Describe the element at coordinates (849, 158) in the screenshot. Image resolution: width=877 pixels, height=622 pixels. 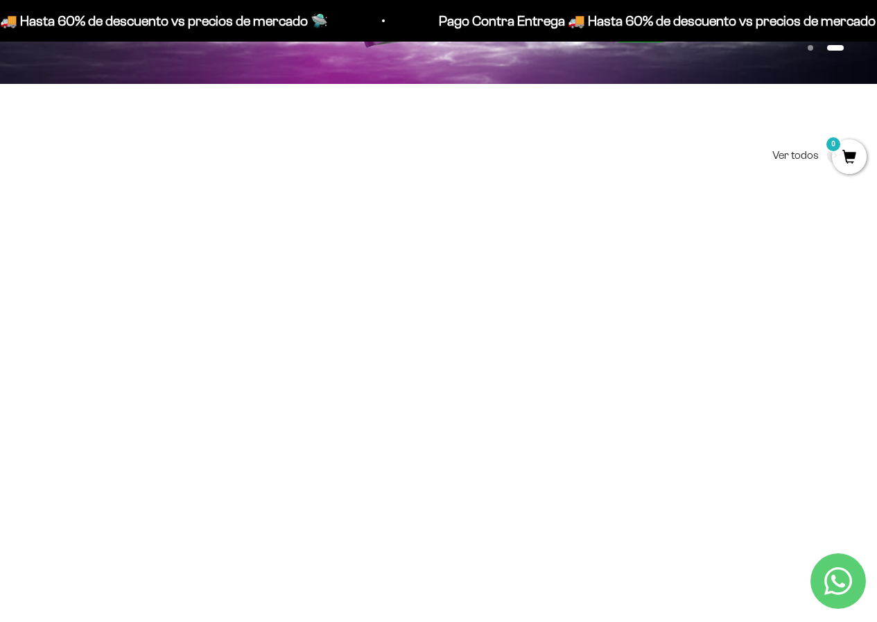
I see `a: 0` at that location.